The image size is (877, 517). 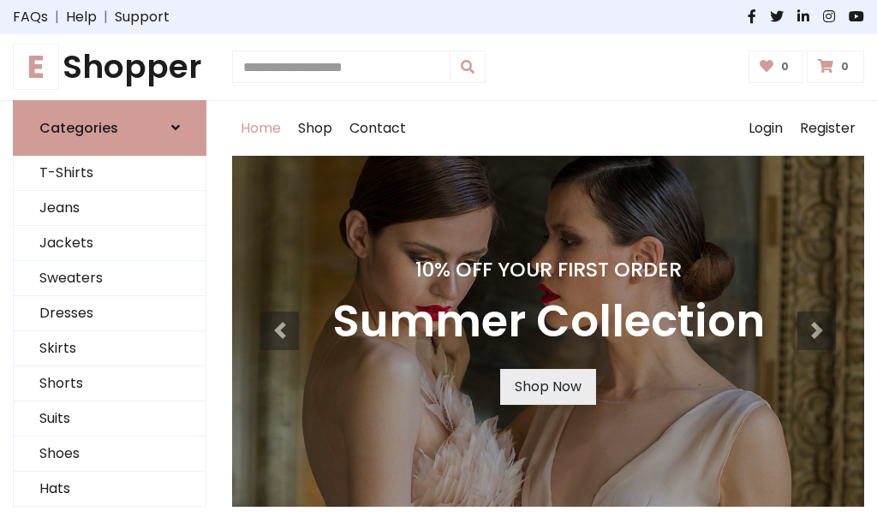 I want to click on h1: Shopper, so click(x=110, y=67).